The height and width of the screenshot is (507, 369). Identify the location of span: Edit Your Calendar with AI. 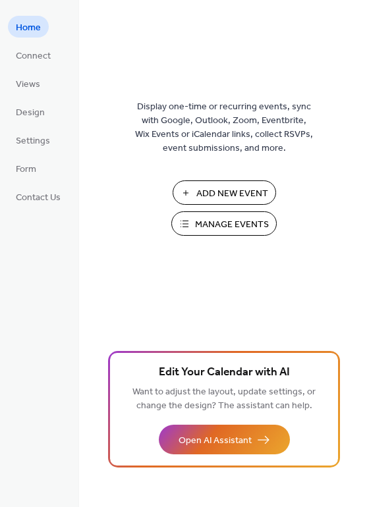
(224, 373).